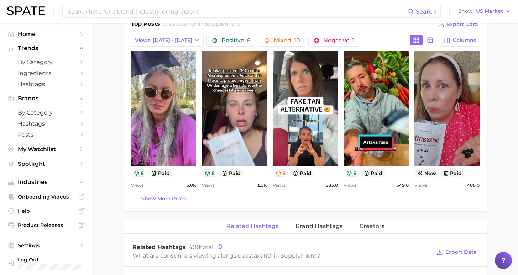 The height and width of the screenshot is (275, 518). Describe the element at coordinates (191, 186) in the screenshot. I see `span: 6.0k` at that location.